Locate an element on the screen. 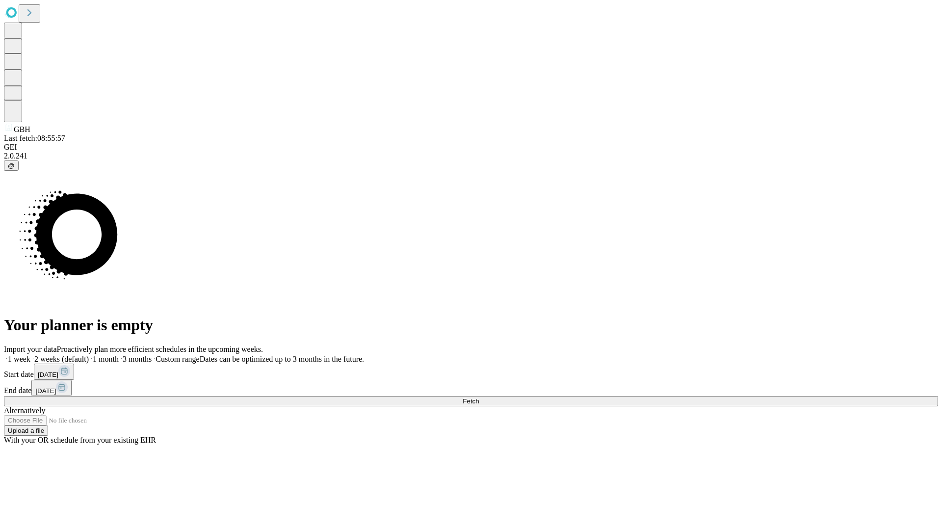  button: Upload a file is located at coordinates (26, 430).